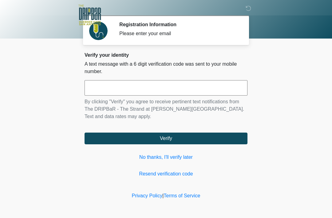 This screenshot has width=332, height=218. Describe the element at coordinates (98, 31) in the screenshot. I see `img: Agent Avatar` at that location.